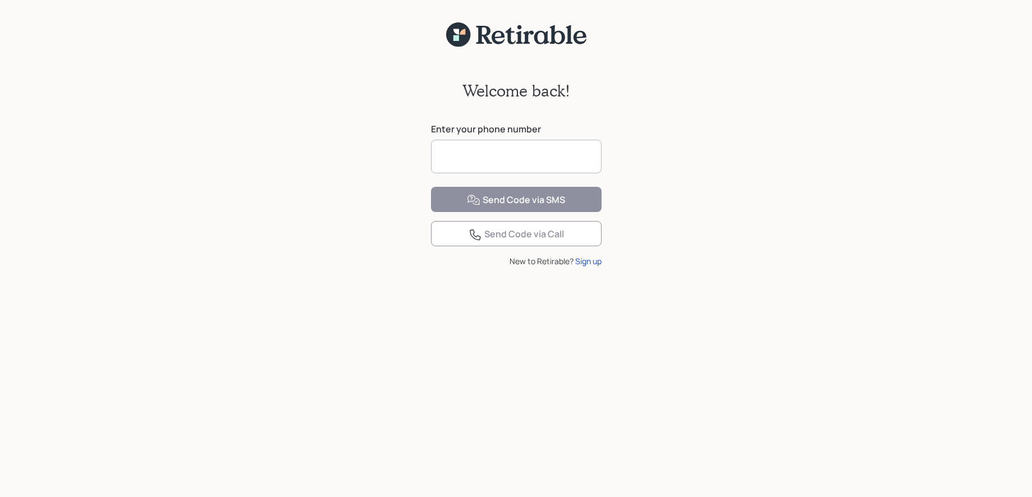 Image resolution: width=1032 pixels, height=497 pixels. What do you see at coordinates (516, 235) in the screenshot?
I see `div: Send Code via Call` at bounding box center [516, 235].